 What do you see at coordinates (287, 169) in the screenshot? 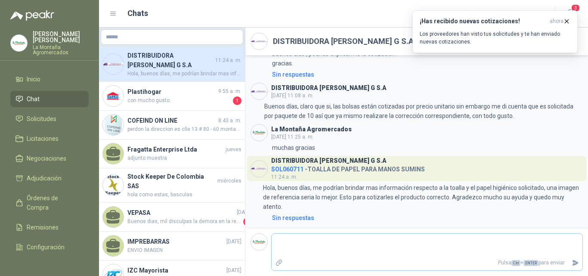
I see `span: SOL060711` at bounding box center [287, 169].